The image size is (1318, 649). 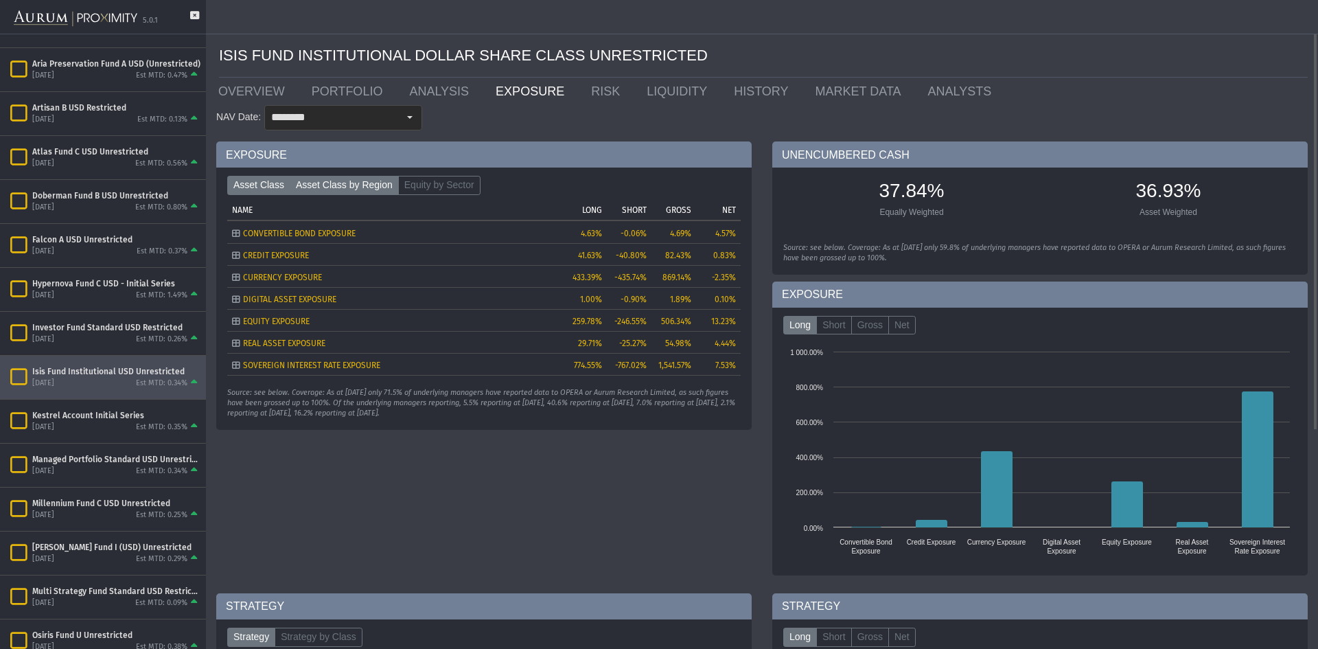 I want to click on span: 506.34%, so click(x=676, y=321).